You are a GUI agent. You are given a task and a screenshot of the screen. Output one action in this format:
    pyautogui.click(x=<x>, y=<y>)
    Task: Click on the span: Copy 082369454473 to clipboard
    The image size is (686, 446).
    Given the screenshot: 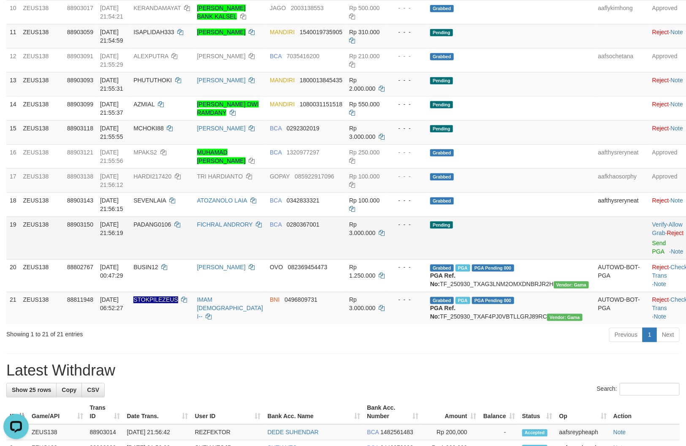 What is the action you would take?
    pyautogui.click(x=307, y=268)
    